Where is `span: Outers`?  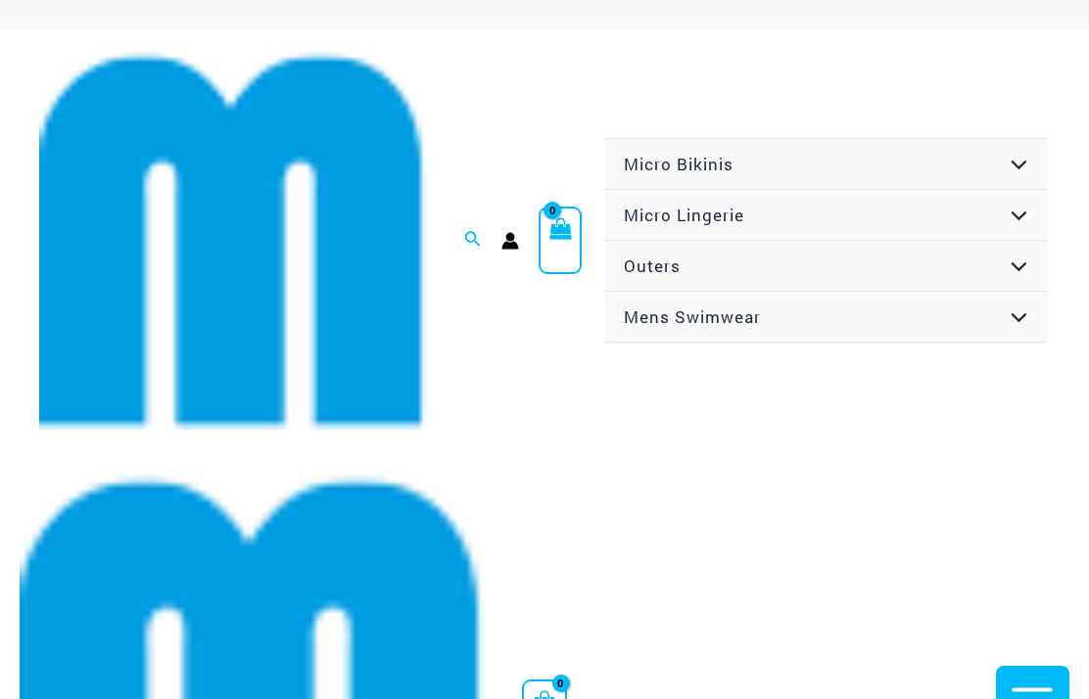 span: Outers is located at coordinates (652, 265).